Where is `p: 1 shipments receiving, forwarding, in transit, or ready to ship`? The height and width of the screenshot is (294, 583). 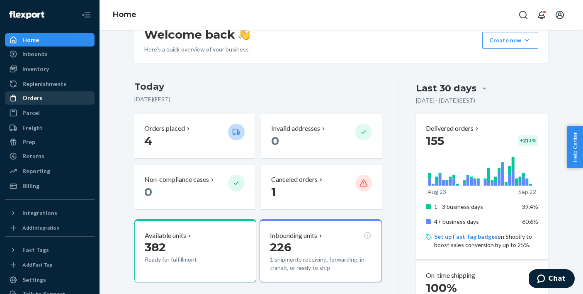
p: 1 shipments receiving, forwarding, in transit, or ready to ship is located at coordinates (320, 263).